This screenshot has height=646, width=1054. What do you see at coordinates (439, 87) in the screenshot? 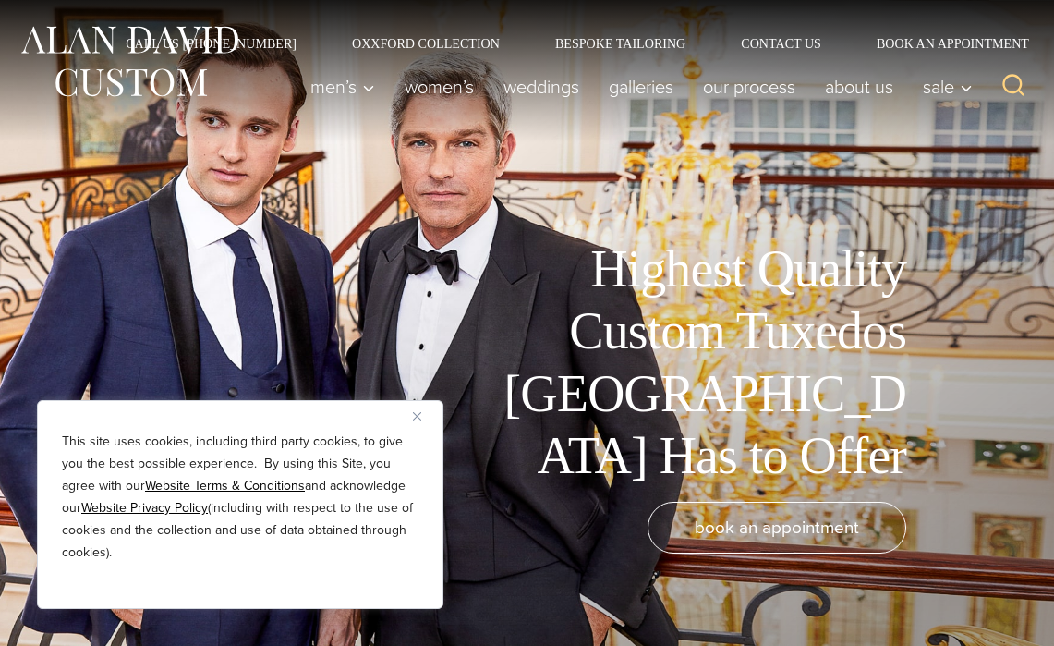
I see `a: Women’s` at bounding box center [439, 87].